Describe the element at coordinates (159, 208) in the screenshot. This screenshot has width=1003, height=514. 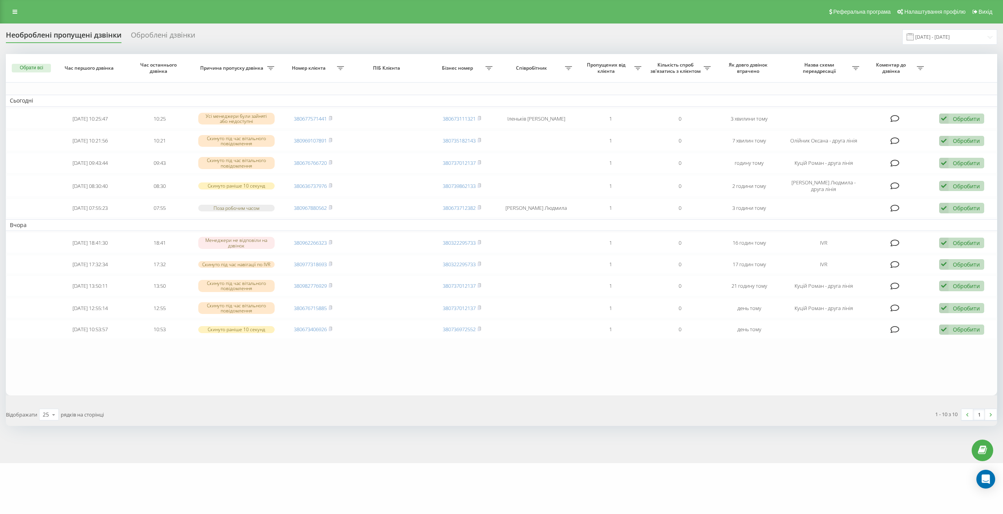
I see `td: 07:55` at that location.